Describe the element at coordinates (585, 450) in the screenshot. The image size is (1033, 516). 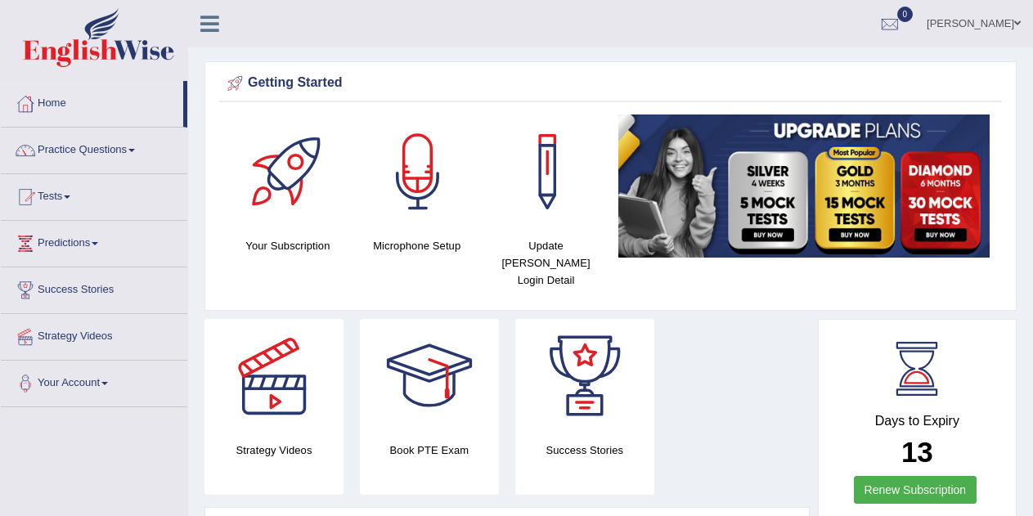
I see `h4: Success Stories` at that location.